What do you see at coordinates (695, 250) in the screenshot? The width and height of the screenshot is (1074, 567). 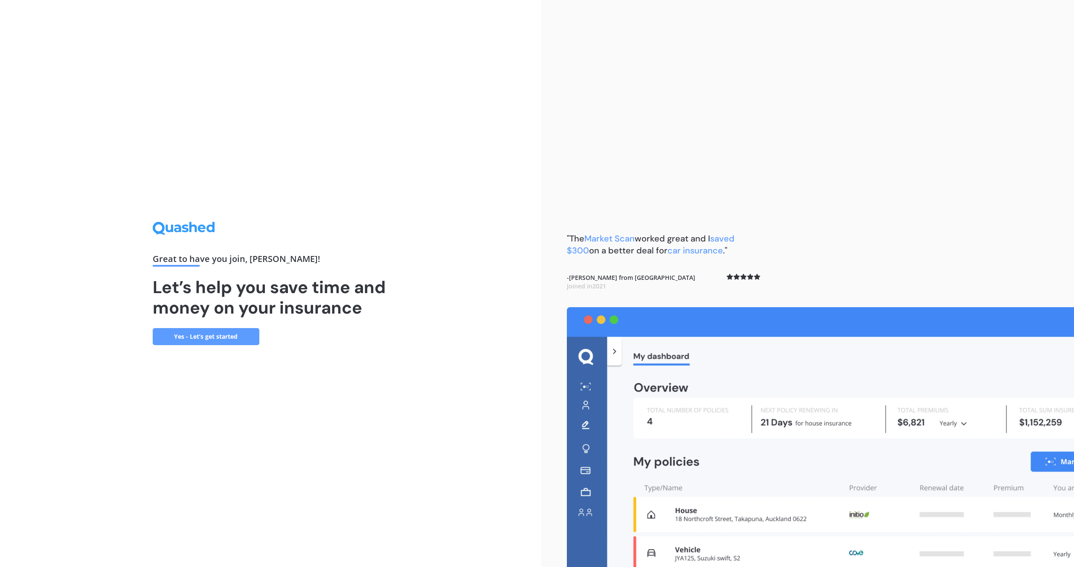 I see `span: car insurance` at bounding box center [695, 250].